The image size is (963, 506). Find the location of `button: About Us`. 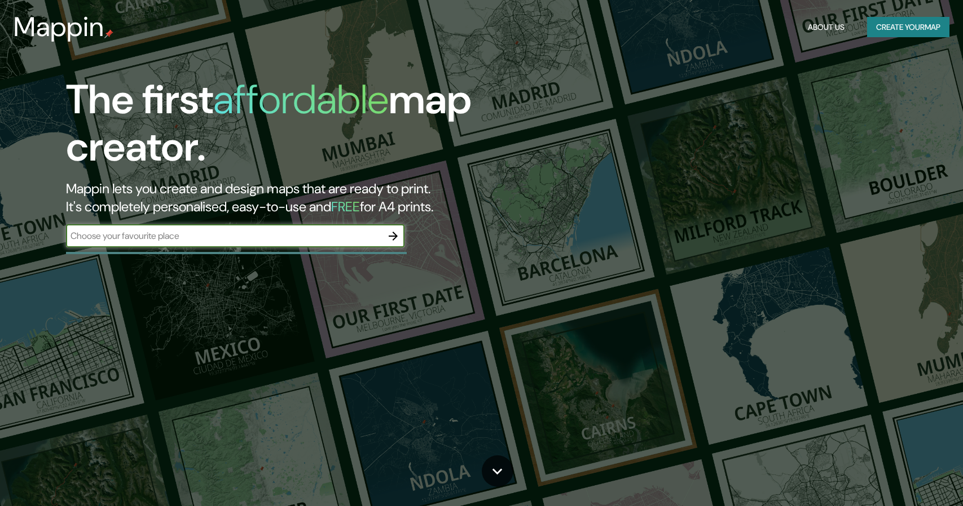

button: About Us is located at coordinates (826, 27).